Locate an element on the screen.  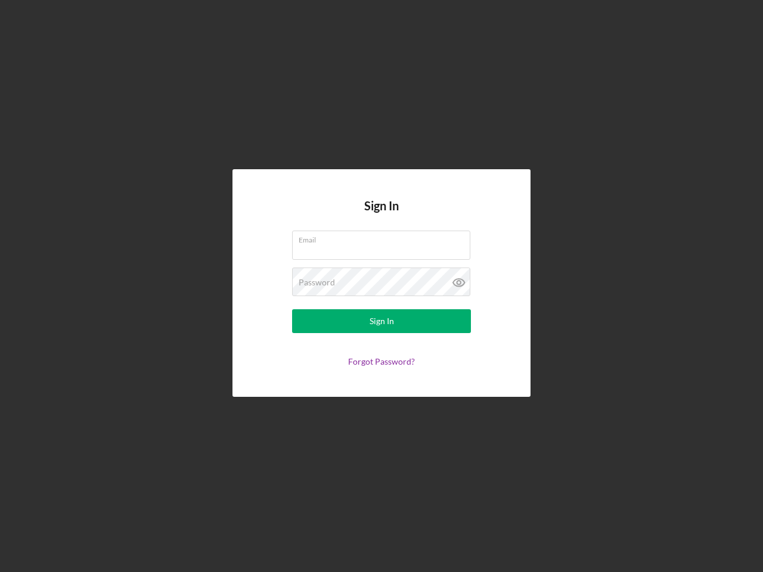
label: Password is located at coordinates (316, 282).